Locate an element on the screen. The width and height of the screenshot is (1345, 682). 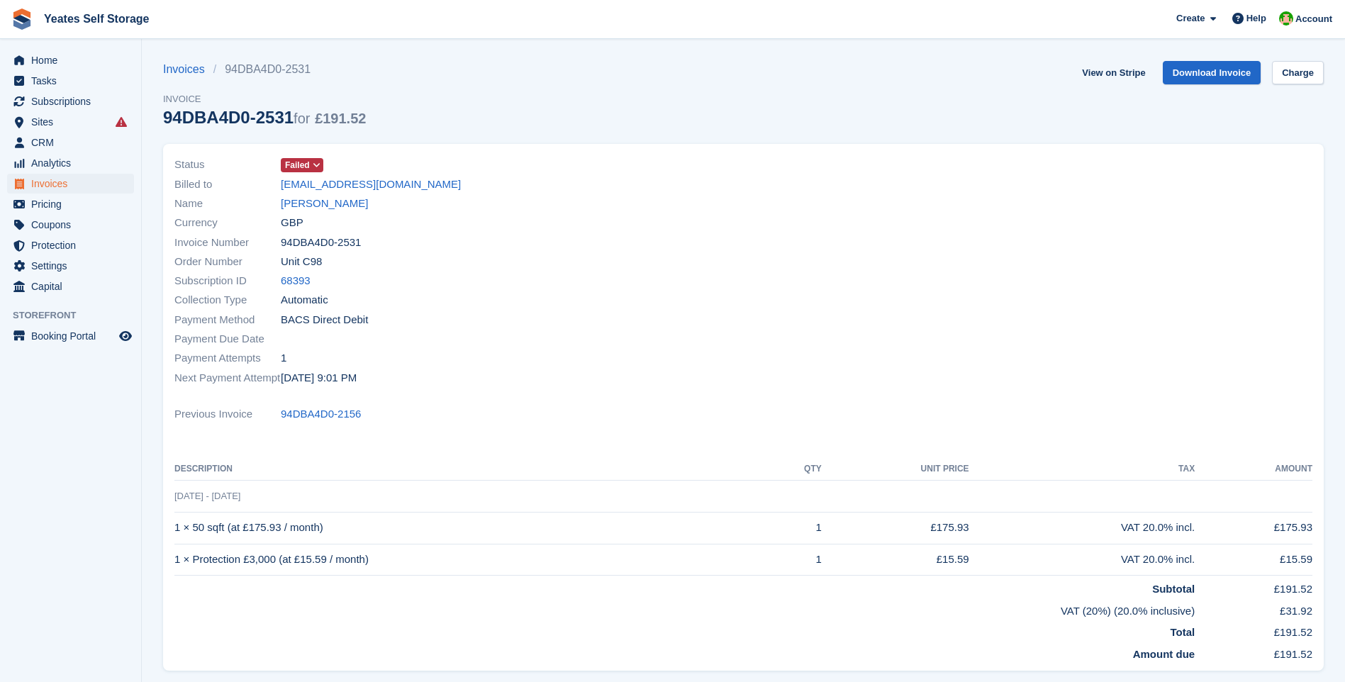
div: 94DBA4D0-2531 is located at coordinates (264, 117).